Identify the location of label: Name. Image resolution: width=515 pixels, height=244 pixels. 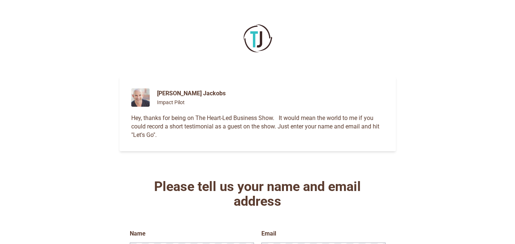
(138, 234).